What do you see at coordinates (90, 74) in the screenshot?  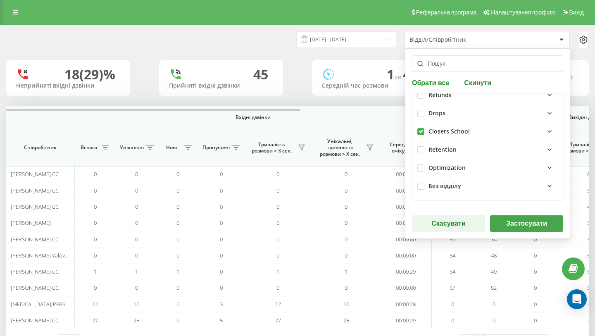 I see `div: 18 (29)%` at bounding box center [90, 74].